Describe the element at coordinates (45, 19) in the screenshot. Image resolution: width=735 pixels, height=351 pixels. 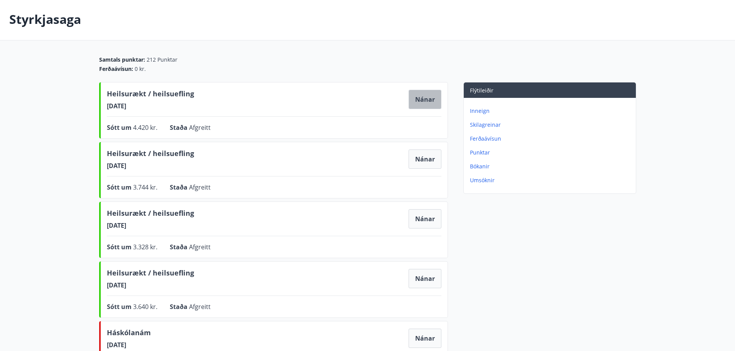
I see `p: Styrkjasaga` at that location.